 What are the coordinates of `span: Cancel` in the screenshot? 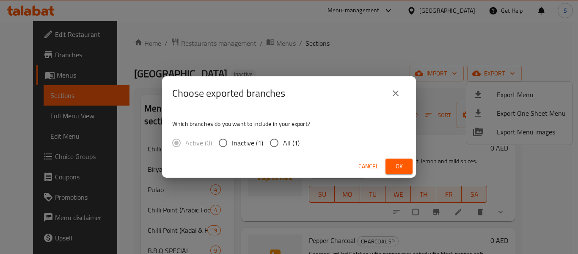 It's located at (369, 166).